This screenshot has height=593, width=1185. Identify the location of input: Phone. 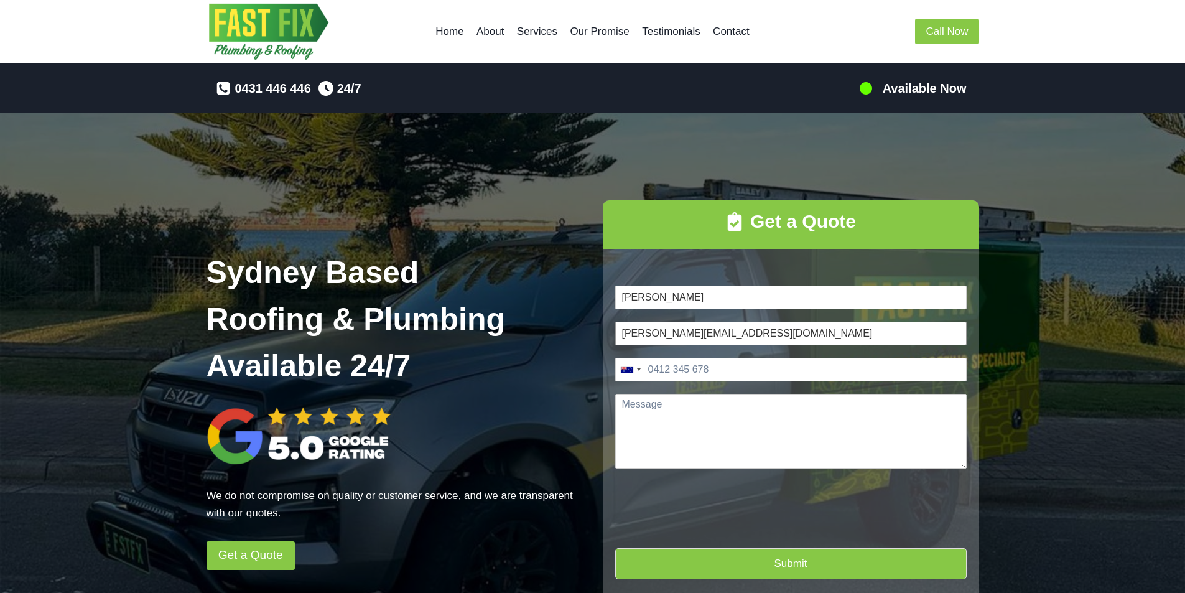
(791, 369).